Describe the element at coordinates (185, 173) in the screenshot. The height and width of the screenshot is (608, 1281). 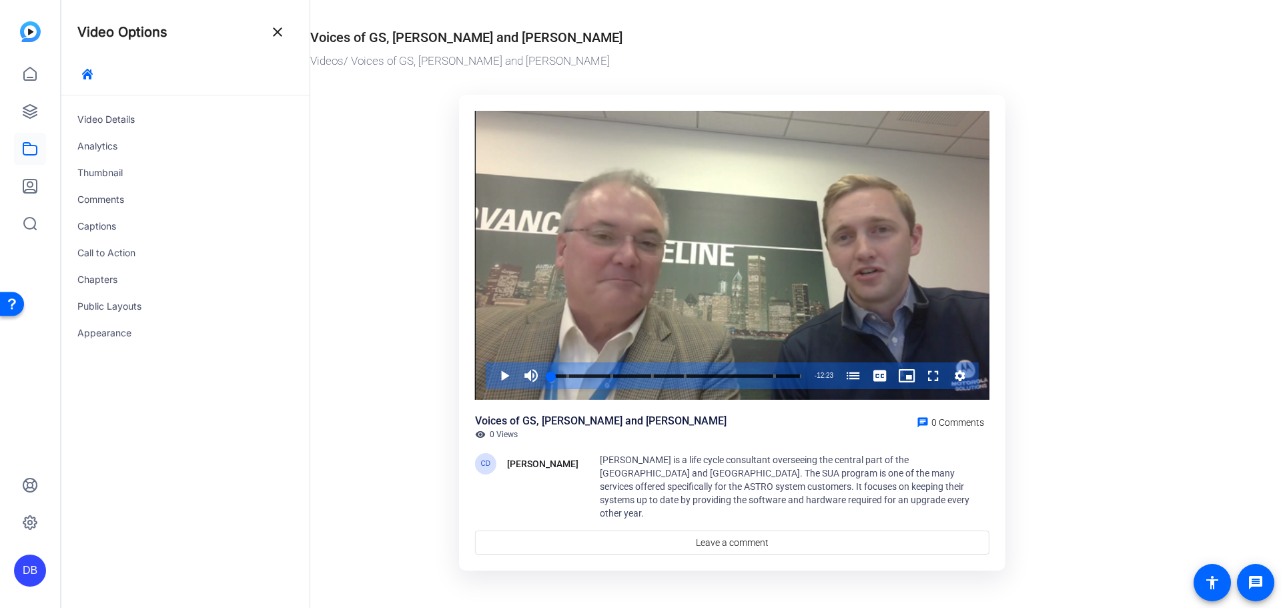
I see `div: Thumbnail` at that location.